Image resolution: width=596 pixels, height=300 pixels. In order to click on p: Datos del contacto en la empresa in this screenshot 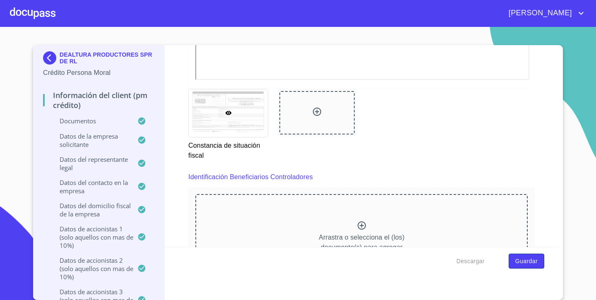, I will do `click(90, 187)`.